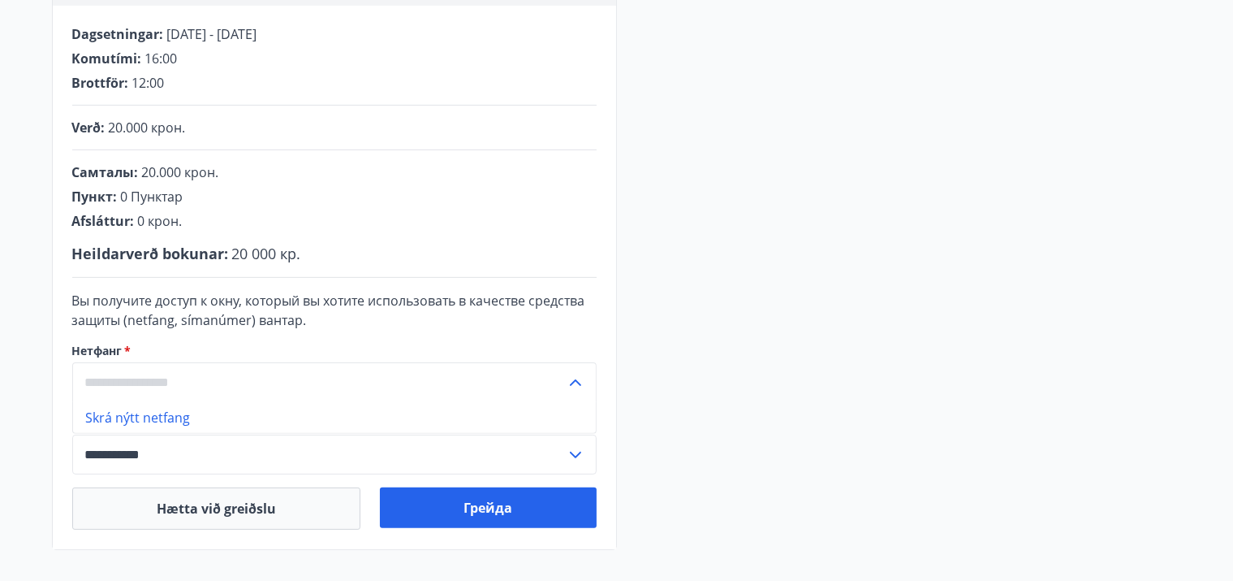  Describe the element at coordinates (87, 127) in the screenshot. I see `font: Verð` at that location.